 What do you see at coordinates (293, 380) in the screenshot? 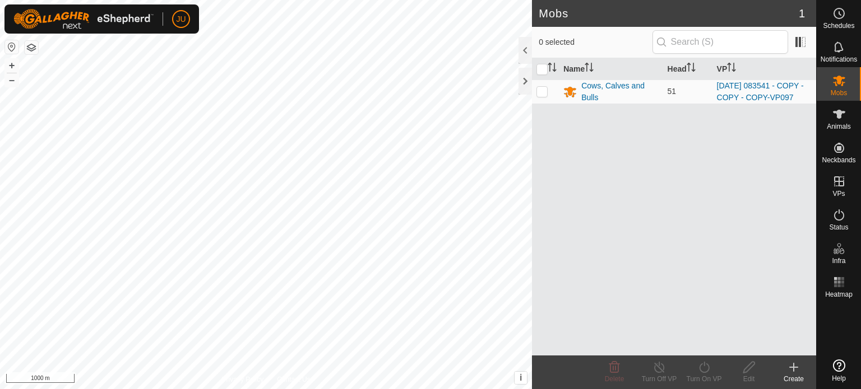
I see `a: Contact Us` at bounding box center [293, 380].